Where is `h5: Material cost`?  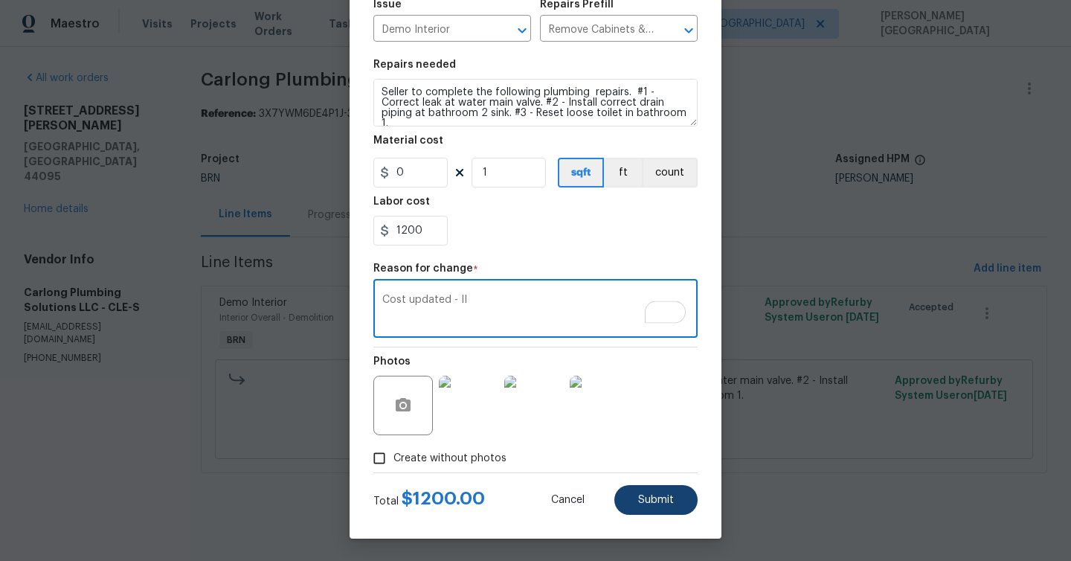 h5: Material cost is located at coordinates (408, 141).